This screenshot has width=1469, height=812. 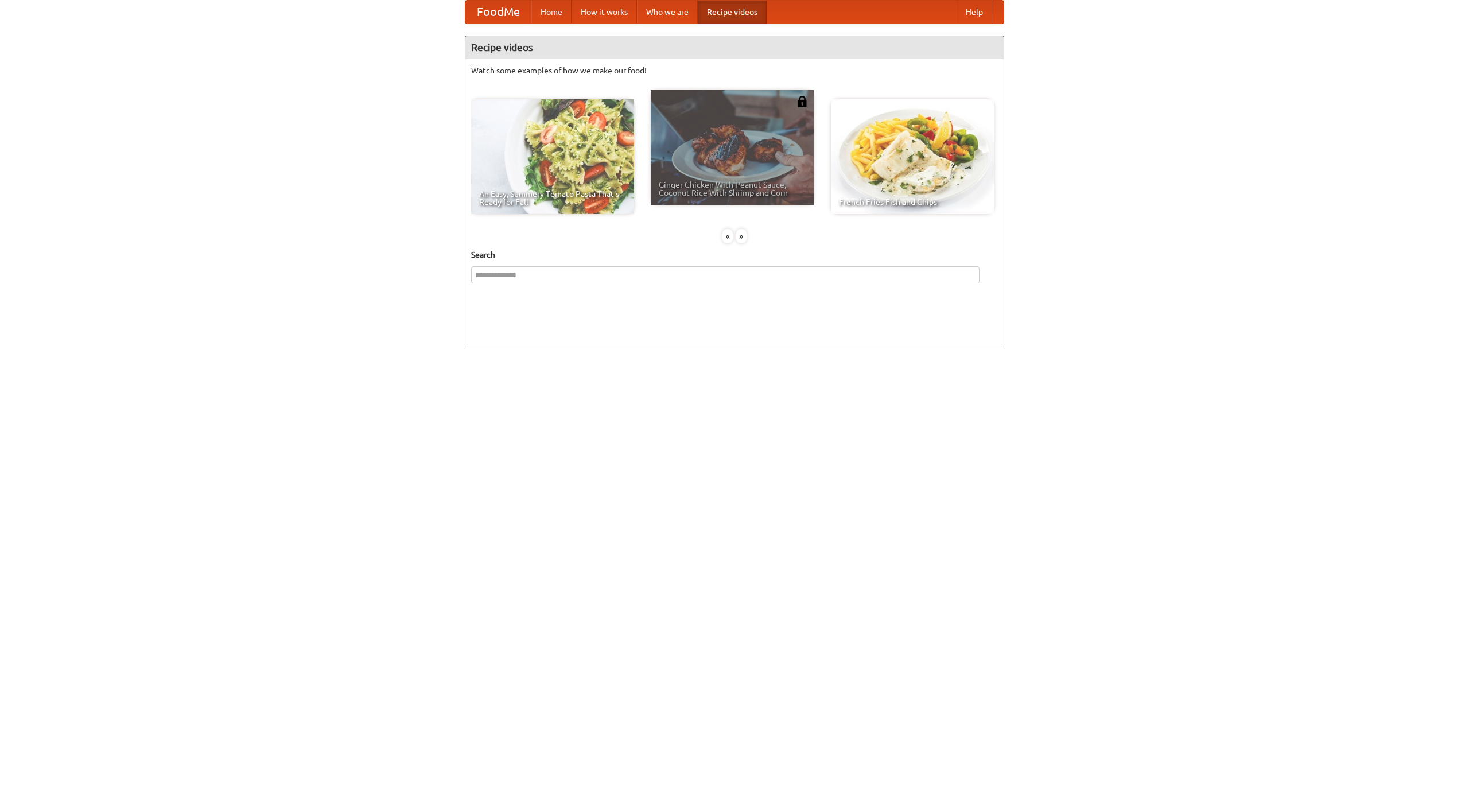 What do you see at coordinates (498, 12) in the screenshot?
I see `a: FoodMe` at bounding box center [498, 12].